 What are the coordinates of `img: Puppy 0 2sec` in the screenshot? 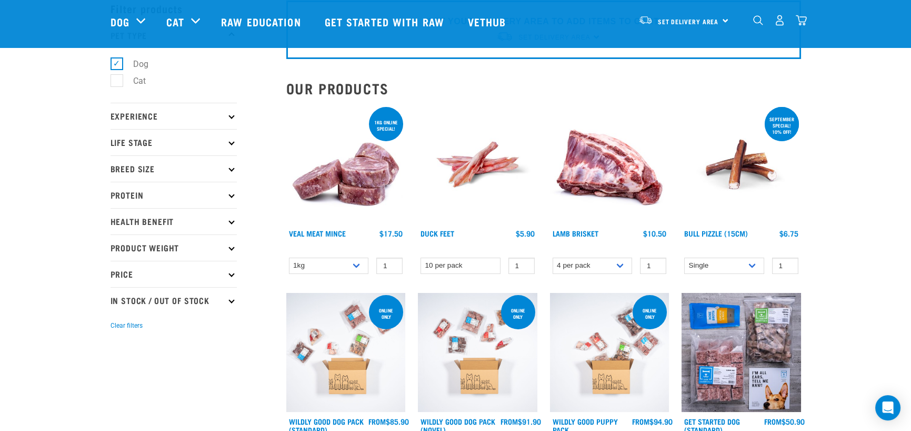 It's located at (610, 352).